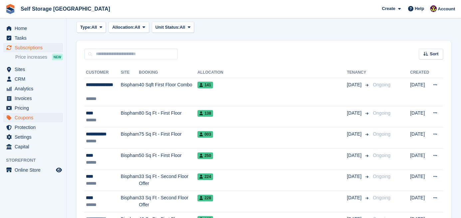 Image resolution: width=461 pixels, height=218 pixels. Describe the element at coordinates (389, 9) in the screenshot. I see `span: Create` at that location.